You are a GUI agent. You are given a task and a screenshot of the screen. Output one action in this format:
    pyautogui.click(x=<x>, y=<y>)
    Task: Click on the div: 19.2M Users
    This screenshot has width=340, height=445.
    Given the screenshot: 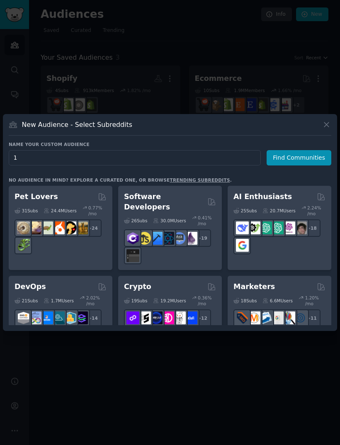 What is the action you would take?
    pyautogui.click(x=169, y=301)
    